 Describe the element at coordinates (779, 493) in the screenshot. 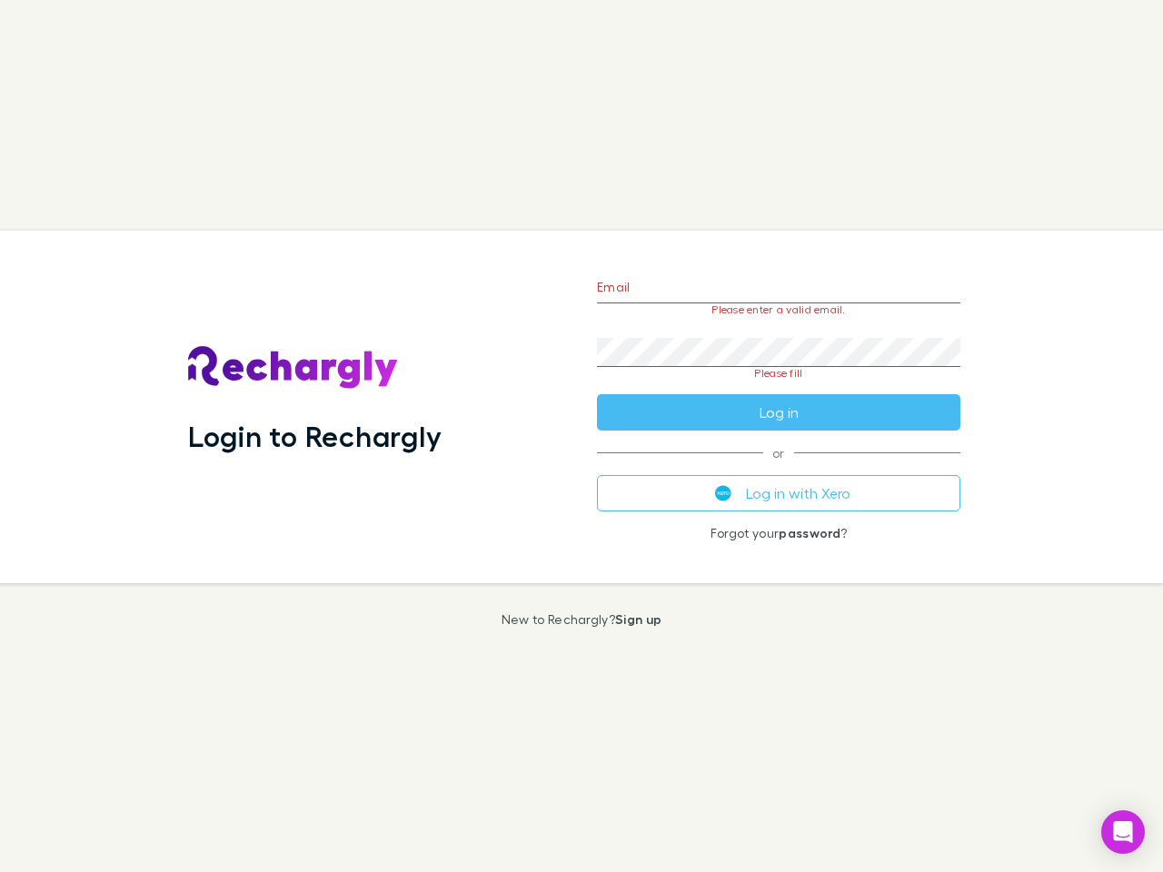

I see `button: Log in with Xero` at that location.